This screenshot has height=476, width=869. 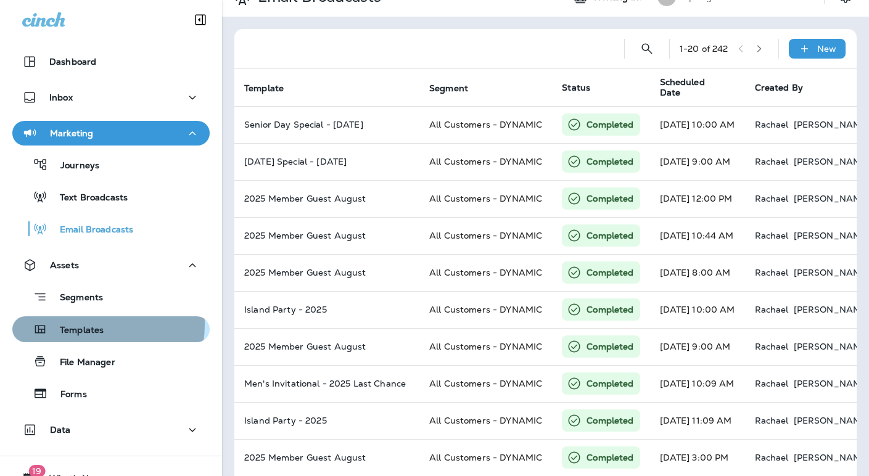 I want to click on button: Data, so click(x=111, y=430).